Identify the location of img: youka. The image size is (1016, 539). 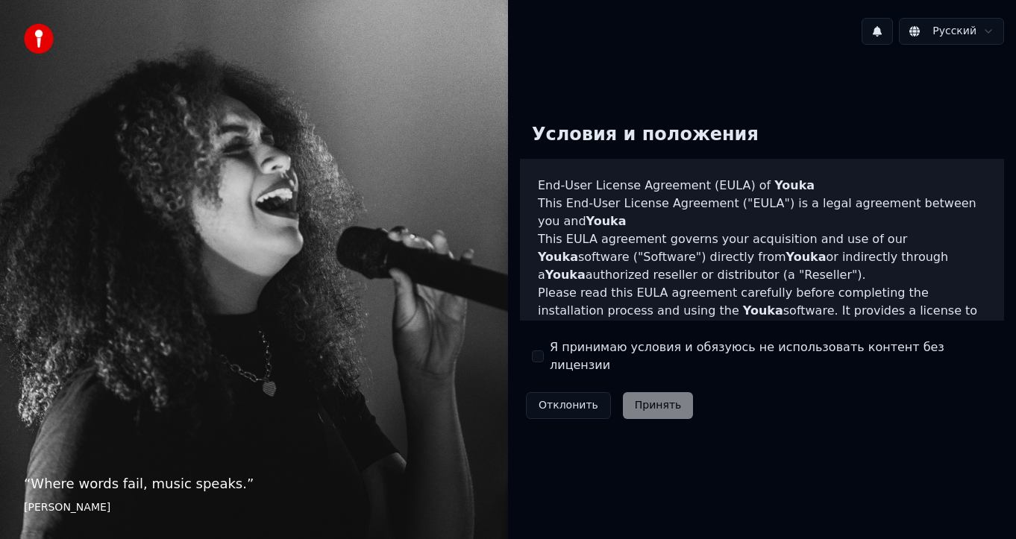
(39, 39).